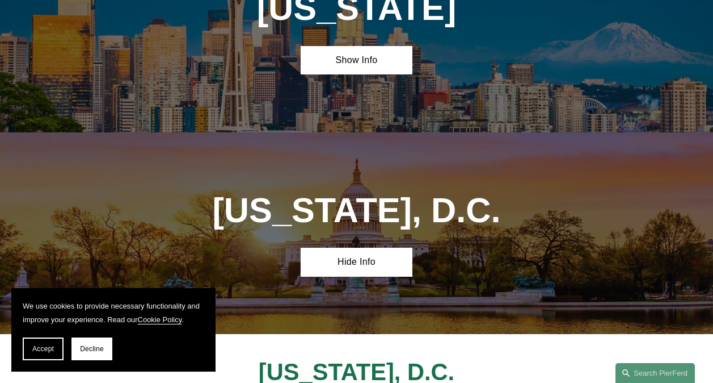 The image size is (713, 383). I want to click on span: Decline, so click(92, 348).